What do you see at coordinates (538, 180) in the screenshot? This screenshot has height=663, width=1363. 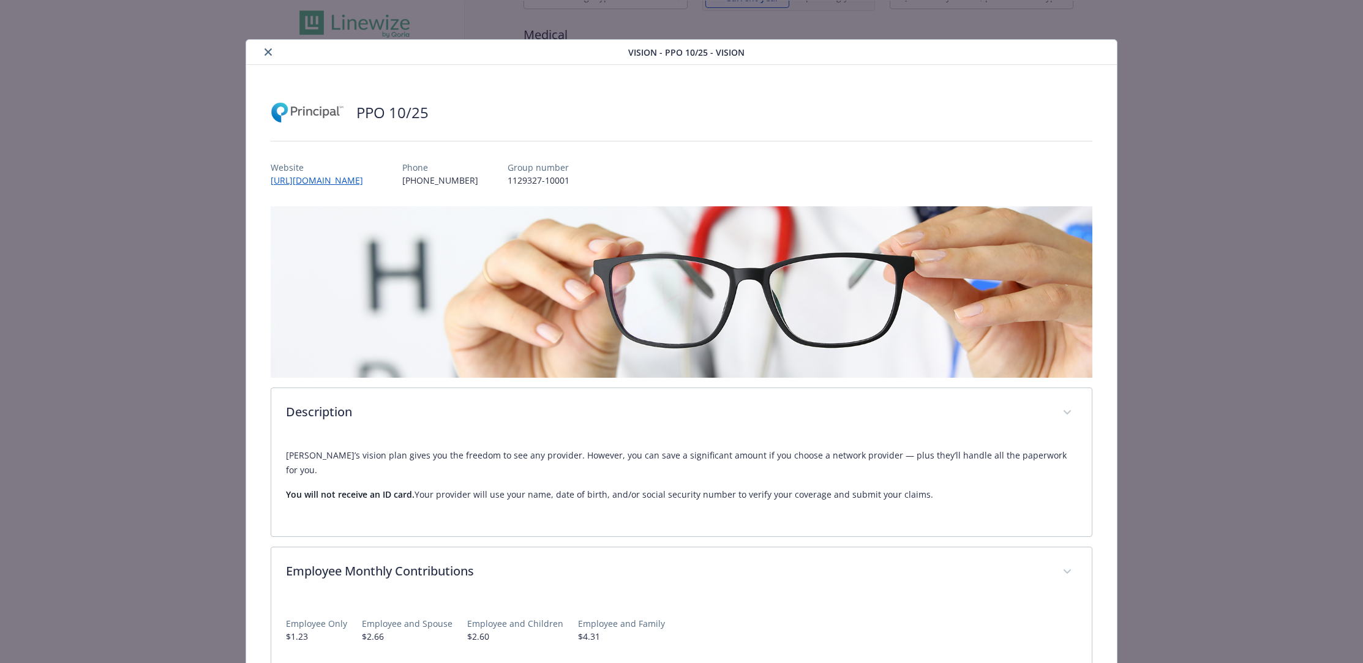 I see `p: 1129327-10001` at bounding box center [538, 180].